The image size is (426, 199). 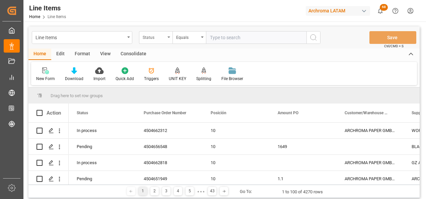 What do you see at coordinates (82, 113) in the screenshot?
I see `span: Status` at bounding box center [82, 113].